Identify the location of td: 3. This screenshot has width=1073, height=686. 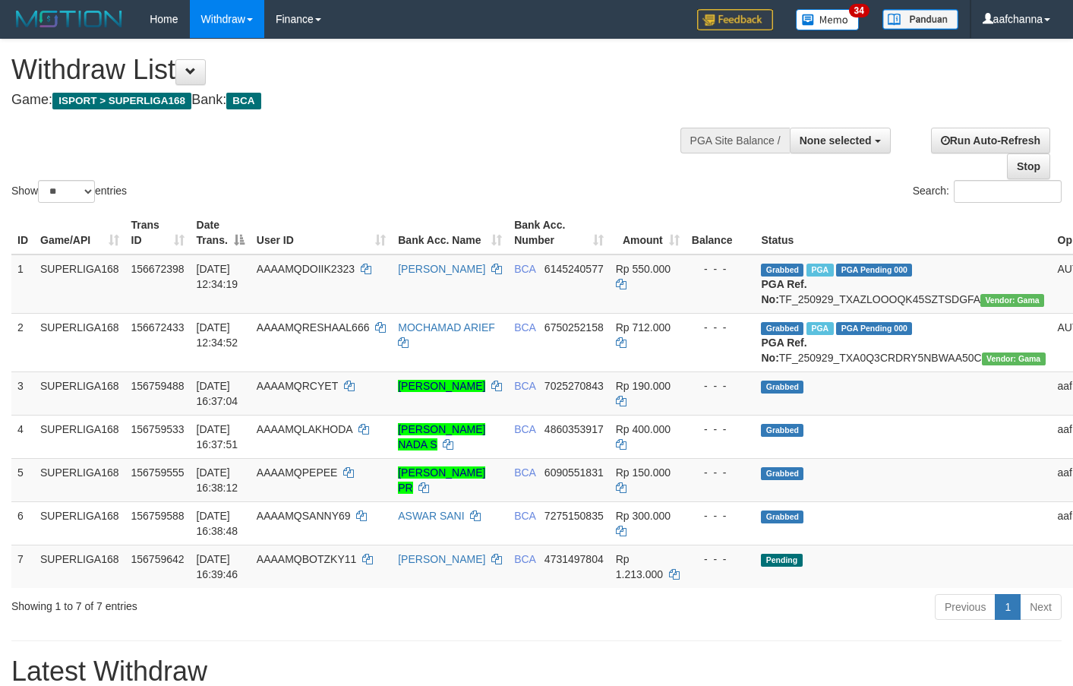
(23, 393).